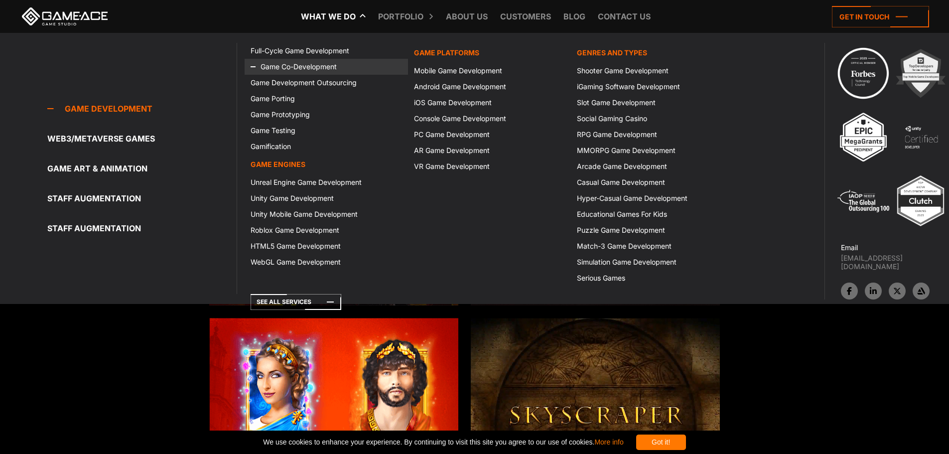  I want to click on a: Game Prototyping, so click(326, 115).